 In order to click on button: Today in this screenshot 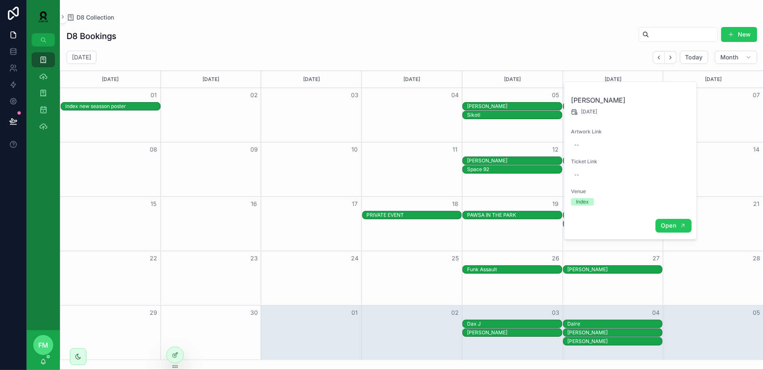, I will do `click(694, 57)`.